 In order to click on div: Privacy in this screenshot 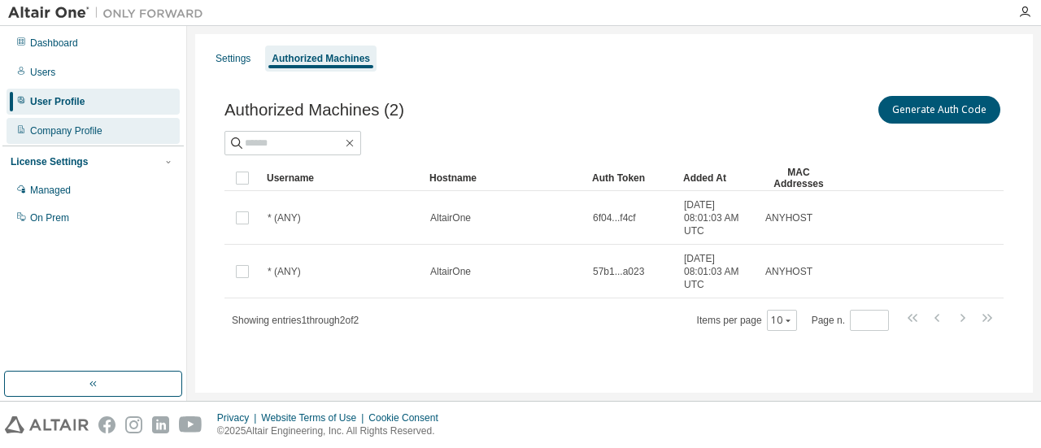, I will do `click(239, 418)`.